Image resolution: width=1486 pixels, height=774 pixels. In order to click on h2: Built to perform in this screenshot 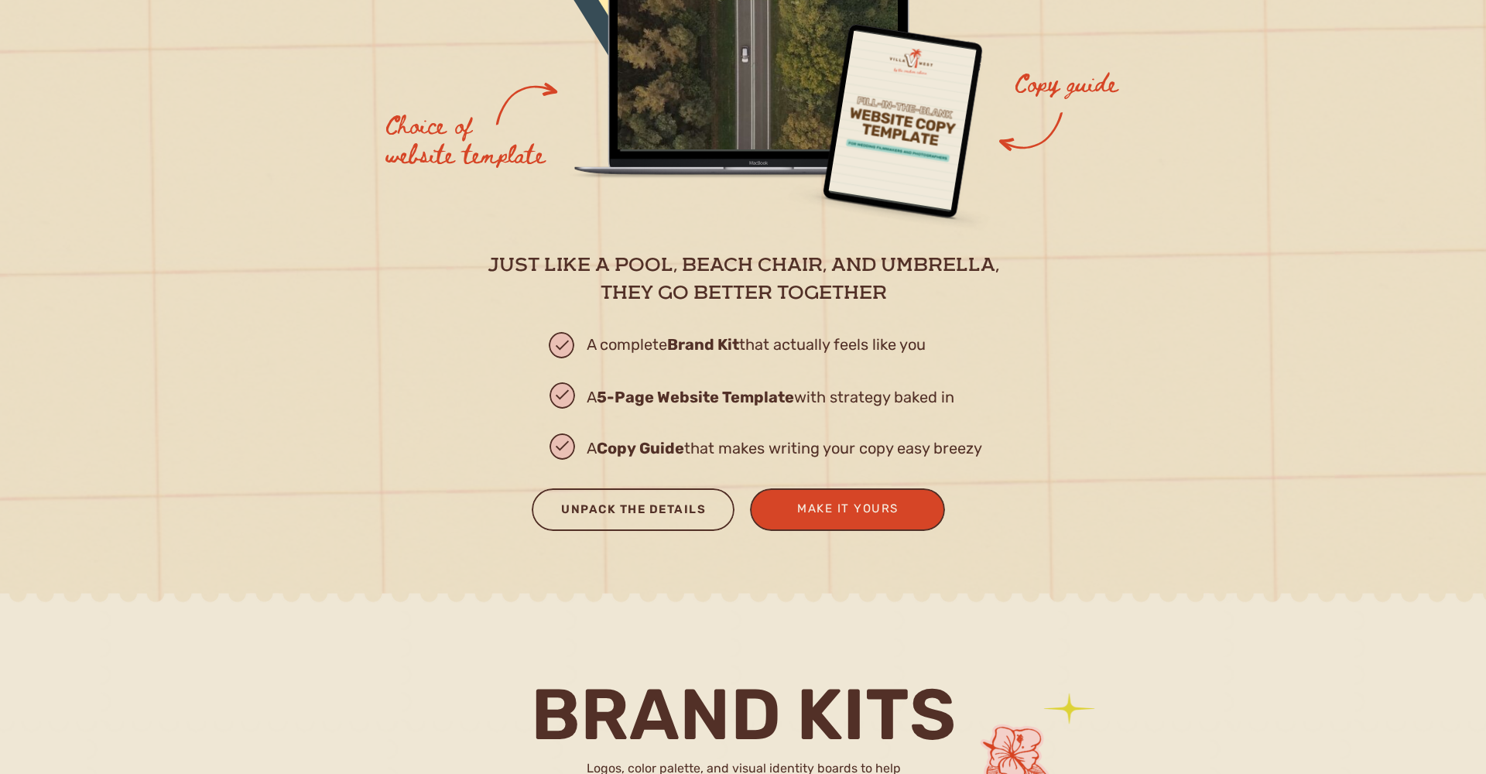, I will do `click(566, 124)`.